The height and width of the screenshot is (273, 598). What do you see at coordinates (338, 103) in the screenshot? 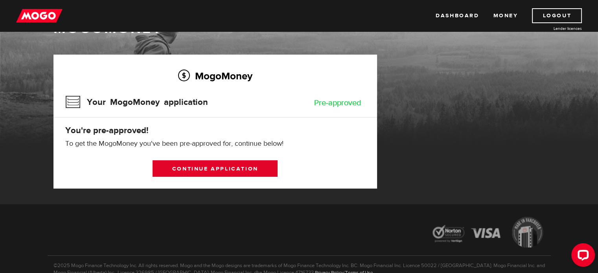
I see `div: Pre-approved` at bounding box center [338, 103].